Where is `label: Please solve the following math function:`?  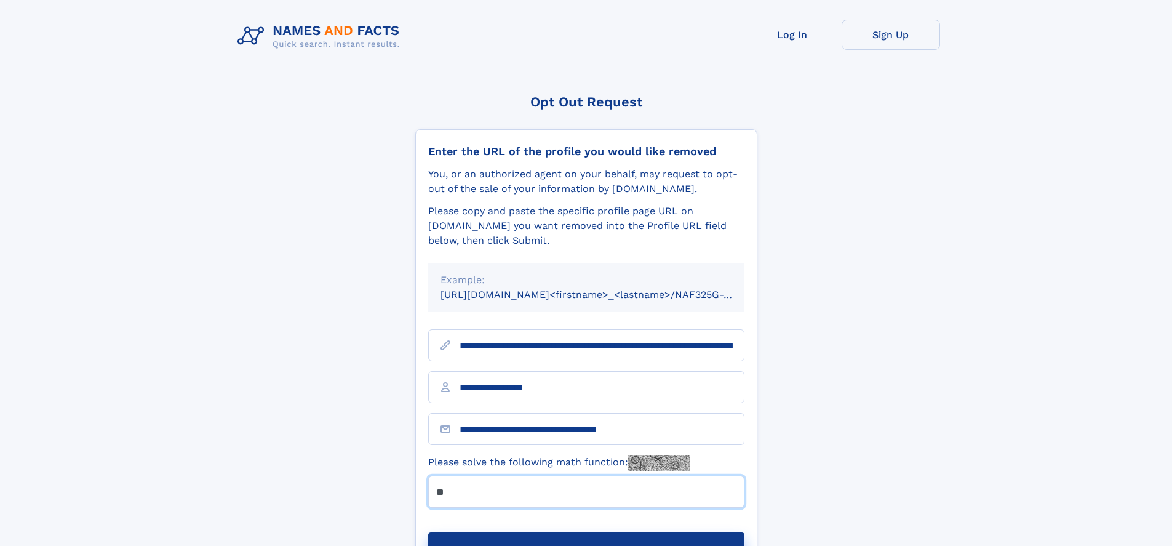
label: Please solve the following math function: is located at coordinates (559, 463).